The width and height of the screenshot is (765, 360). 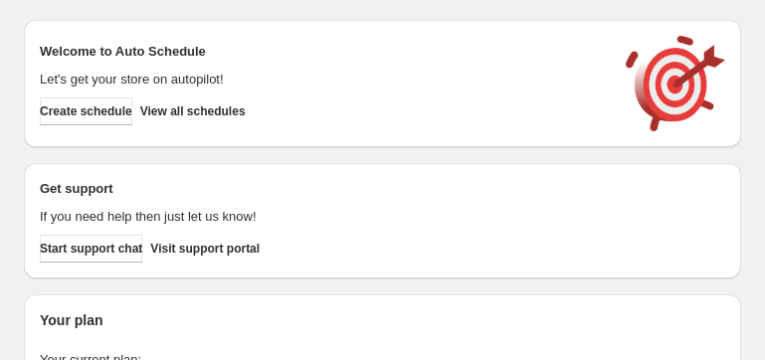 What do you see at coordinates (86, 111) in the screenshot?
I see `button: Create schedule` at bounding box center [86, 111].